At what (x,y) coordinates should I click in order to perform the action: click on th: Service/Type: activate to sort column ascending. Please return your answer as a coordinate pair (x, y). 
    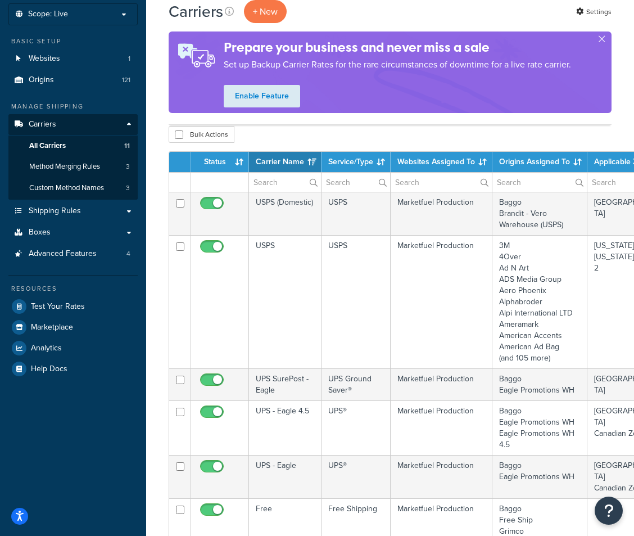
    Looking at the image, I should click on (356, 162).